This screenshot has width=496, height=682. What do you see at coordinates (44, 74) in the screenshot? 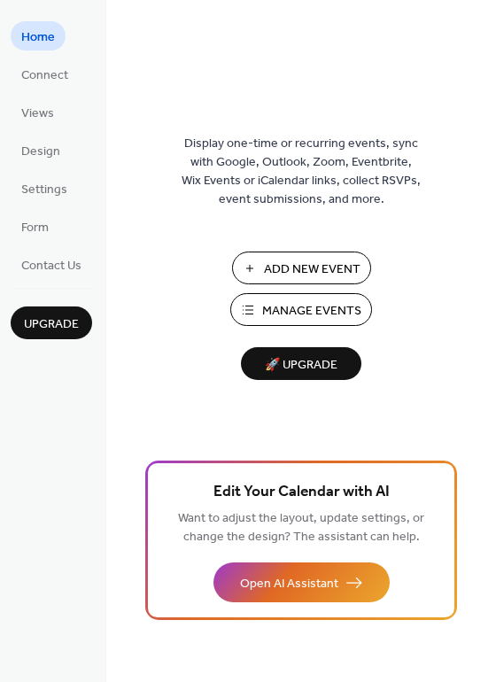
I see `a: Connect` at bounding box center [44, 74].